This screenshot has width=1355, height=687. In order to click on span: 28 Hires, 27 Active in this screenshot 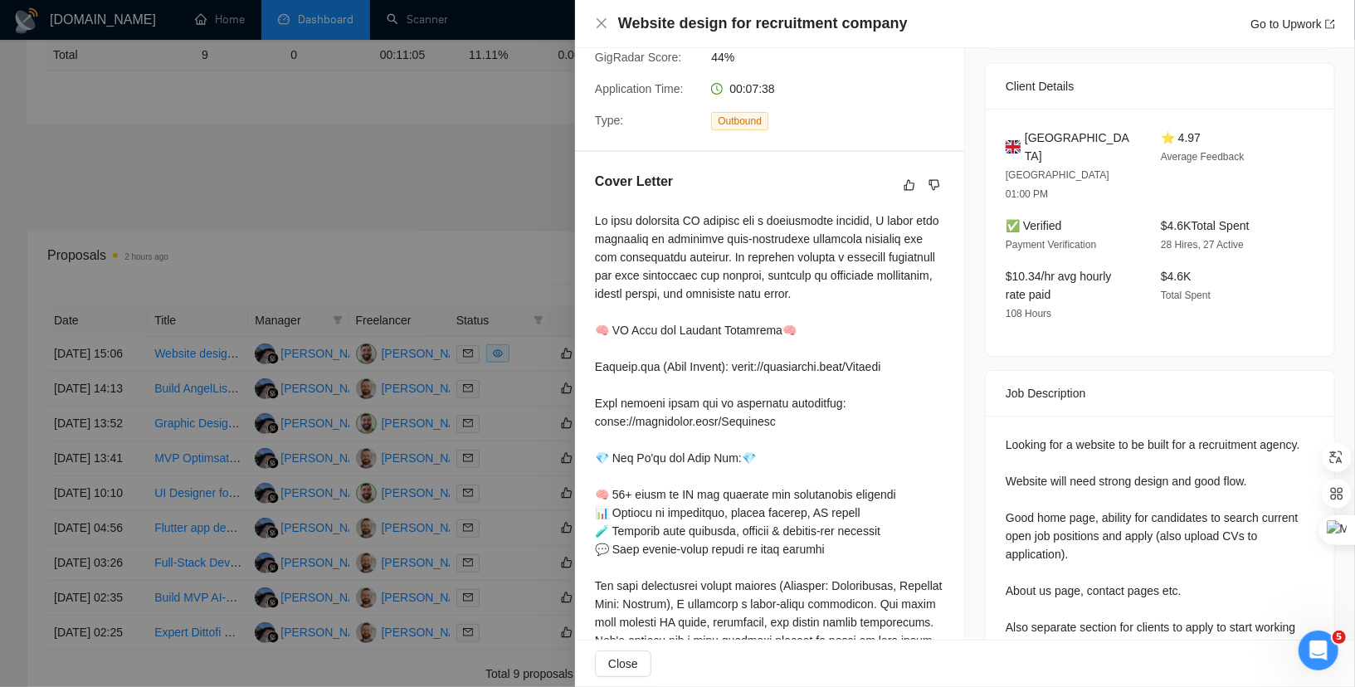, I will do `click(1202, 245)`.